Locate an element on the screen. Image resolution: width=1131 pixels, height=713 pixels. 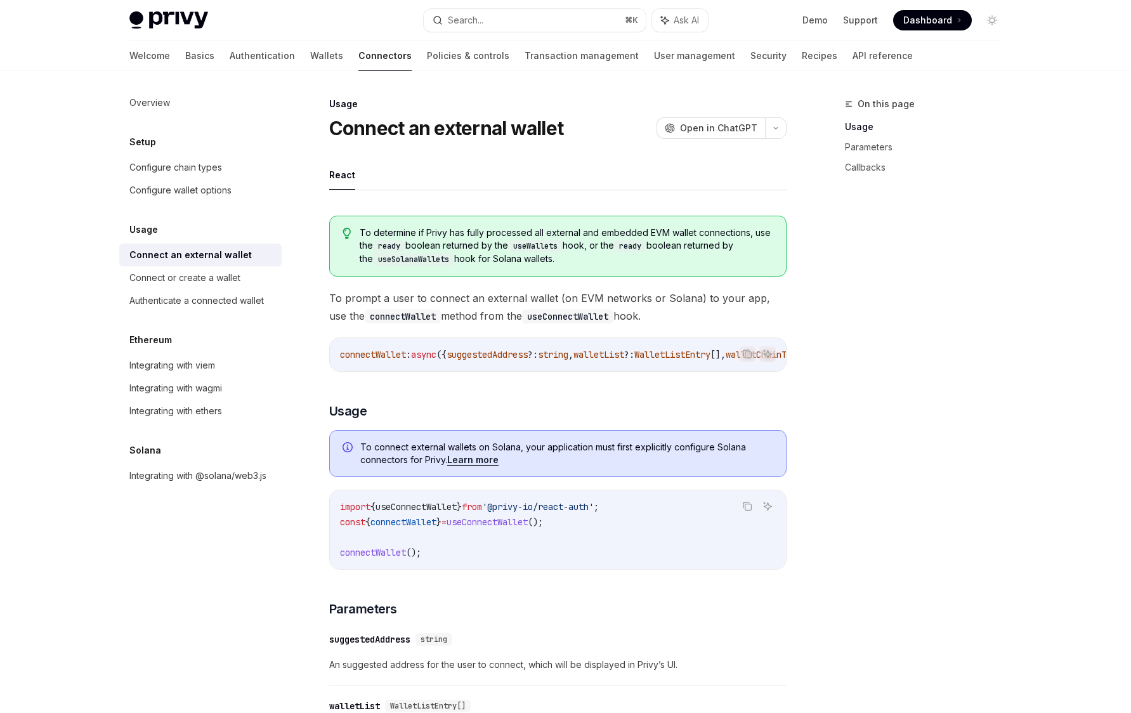
span: Open in ChatGPT is located at coordinates (718, 128).